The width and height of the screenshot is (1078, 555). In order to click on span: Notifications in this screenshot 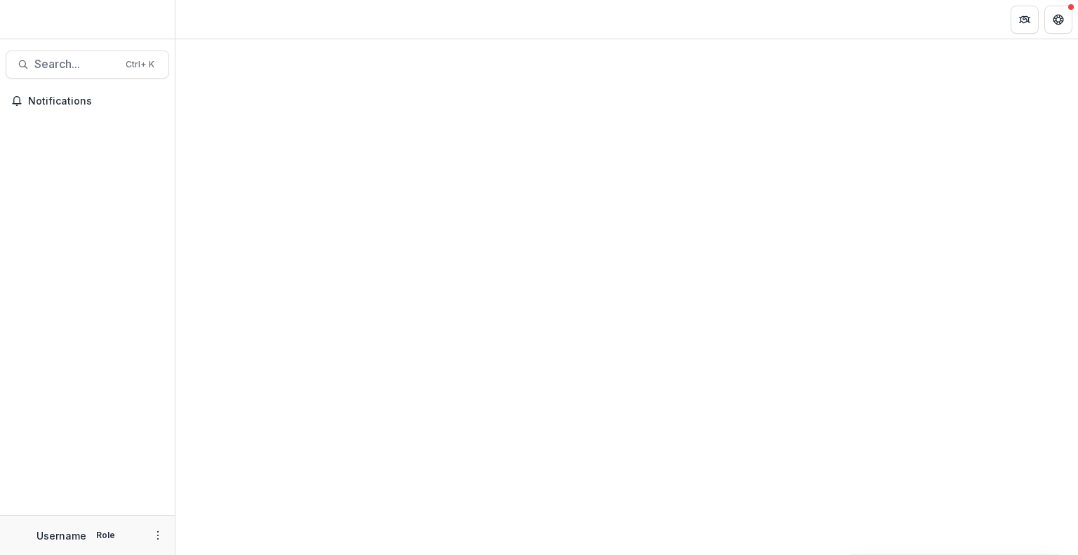, I will do `click(95, 101)`.